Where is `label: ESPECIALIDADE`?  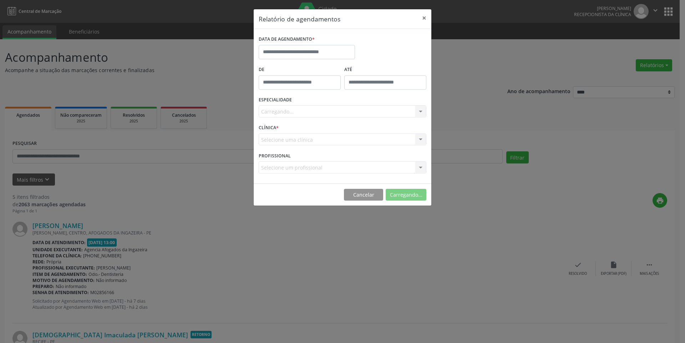
label: ESPECIALIDADE is located at coordinates (275, 100).